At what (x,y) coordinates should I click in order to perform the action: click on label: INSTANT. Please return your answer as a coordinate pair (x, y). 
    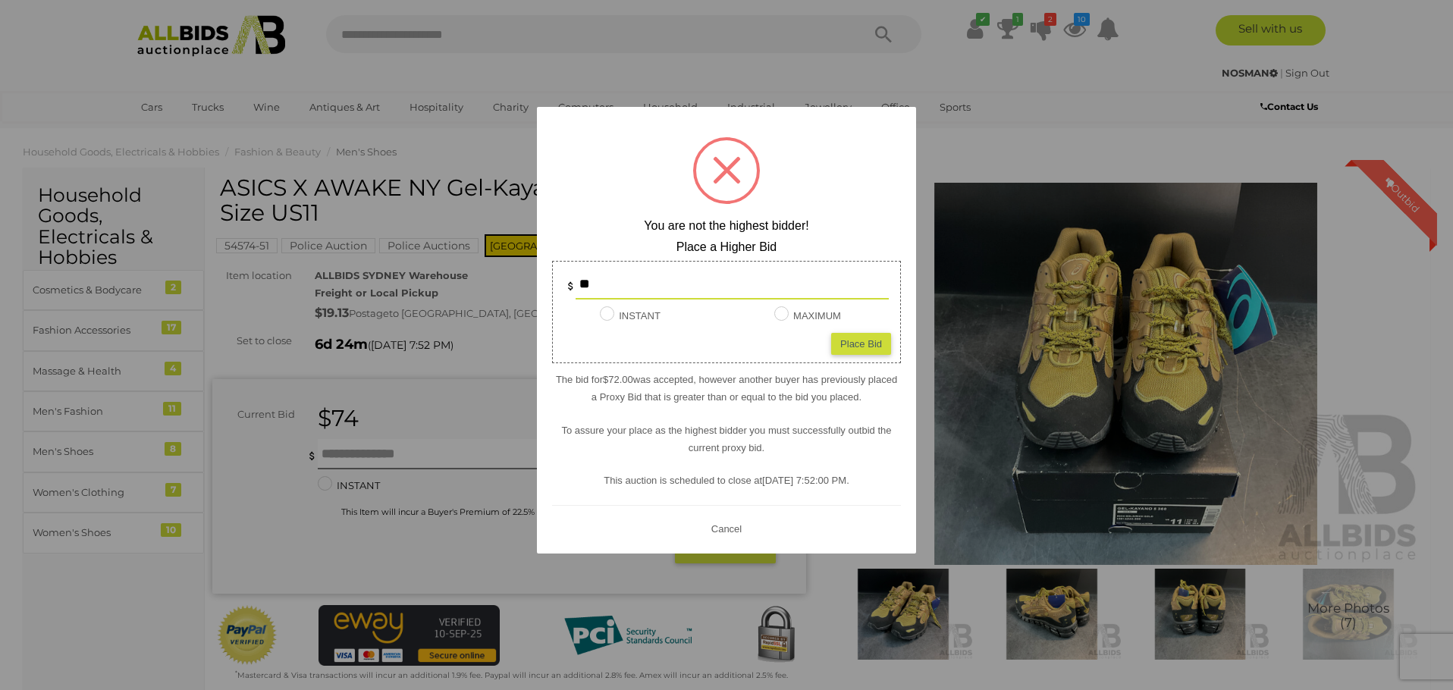
    Looking at the image, I should click on (630, 316).